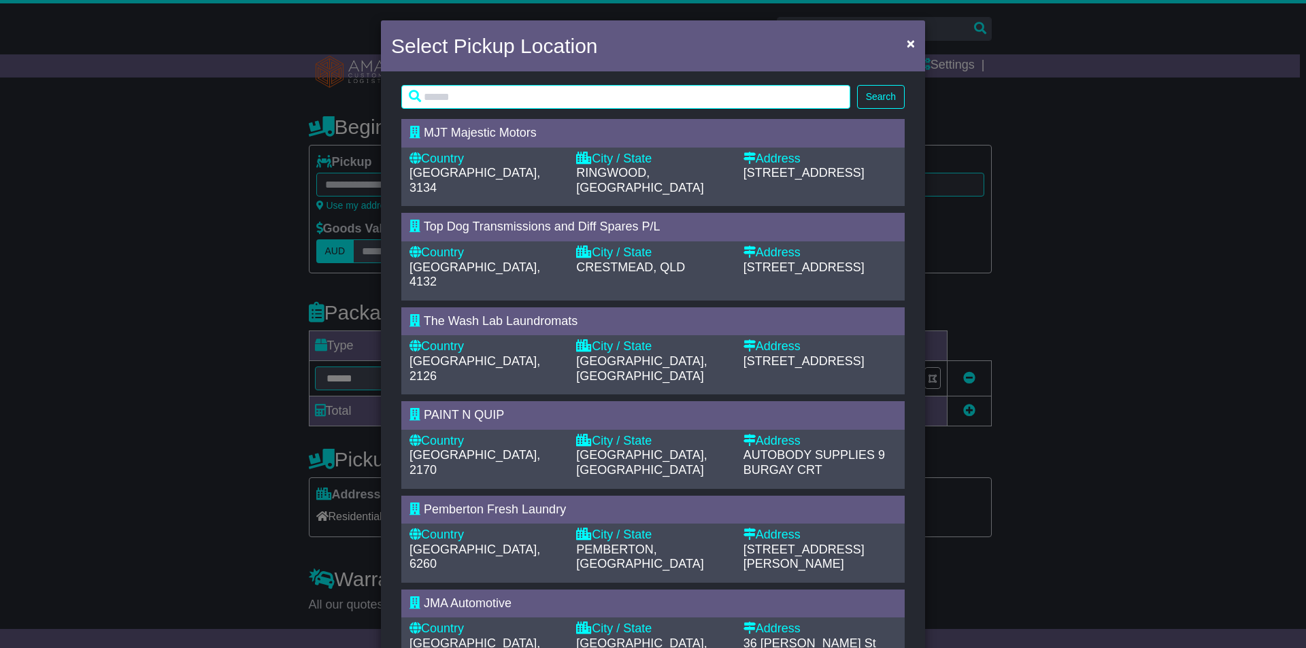 This screenshot has height=648, width=1306. What do you see at coordinates (814, 462) in the screenshot?
I see `span: 9 BURGAY CRT` at bounding box center [814, 462].